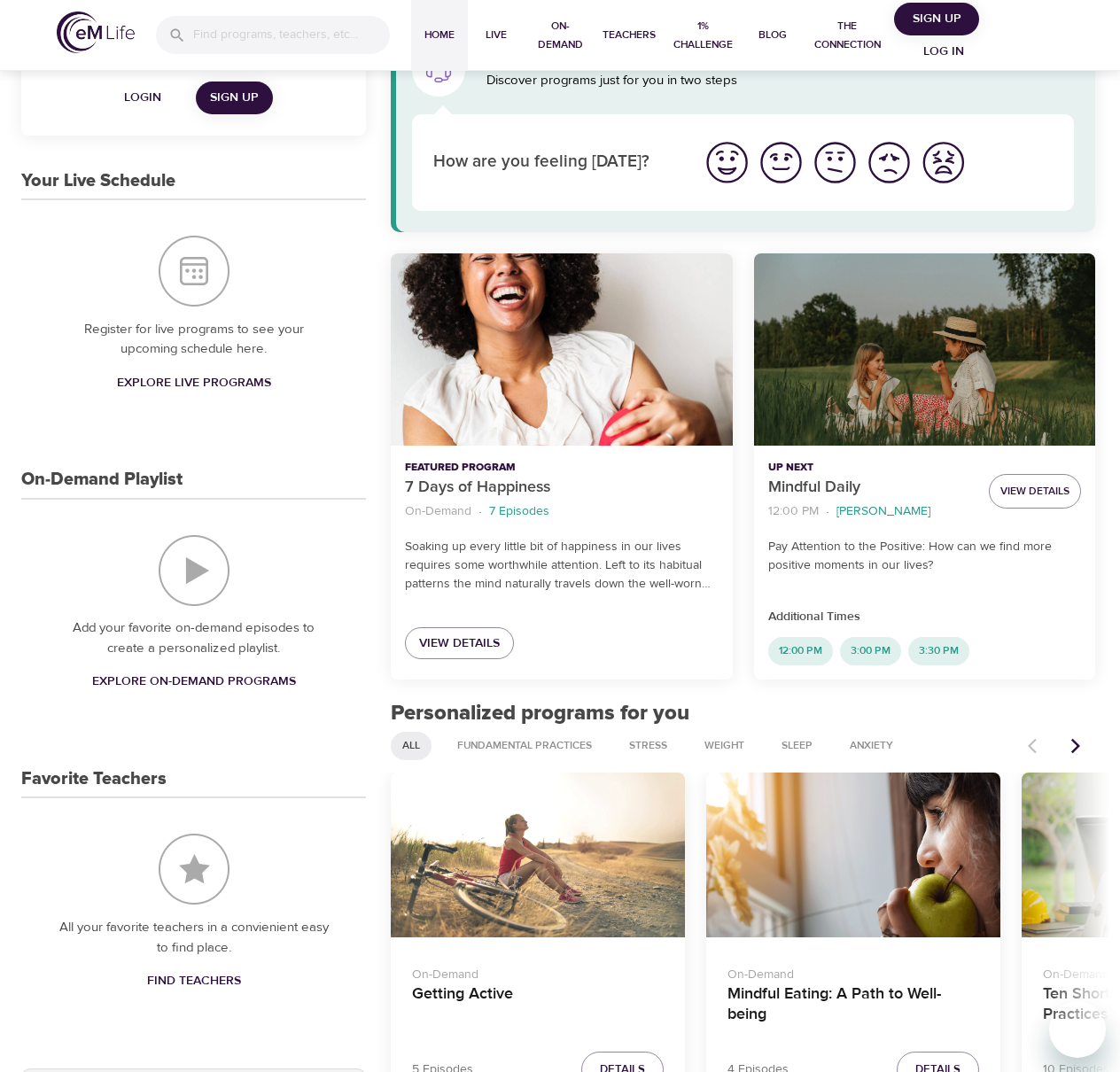  Describe the element at coordinates (781, 162) in the screenshot. I see `button: I'm feeling good` at that location.